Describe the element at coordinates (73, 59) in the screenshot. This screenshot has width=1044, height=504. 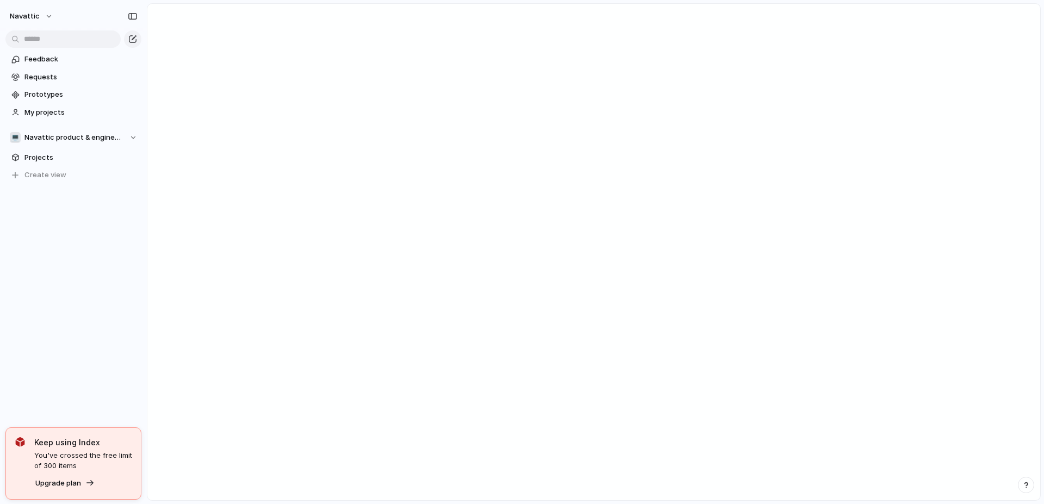
I see `a: Feedback` at that location.